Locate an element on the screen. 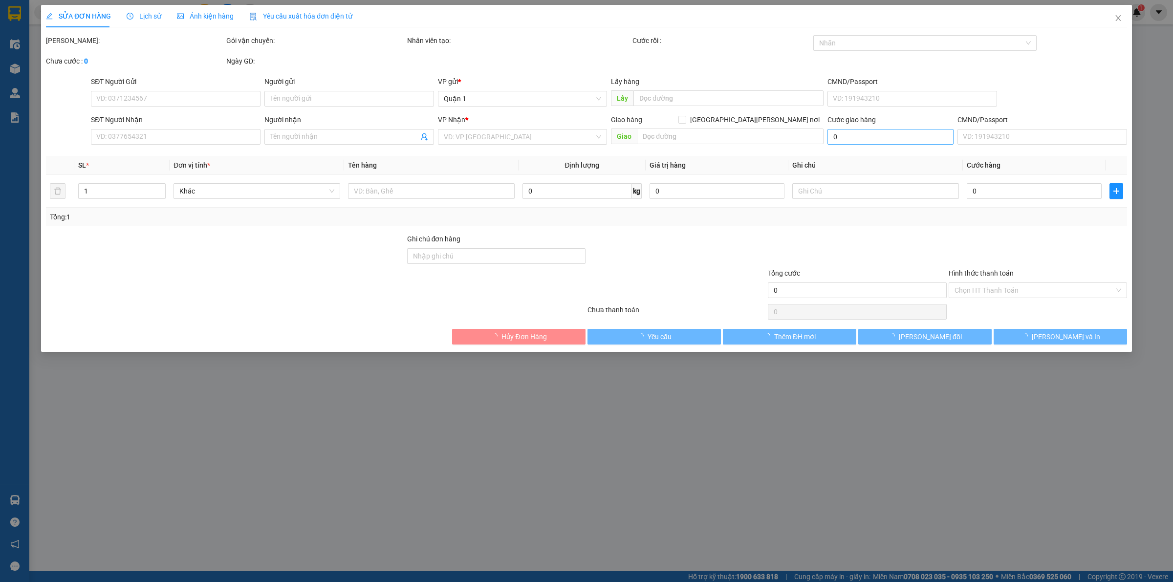 This screenshot has width=1173, height=582. span: Quận 1 is located at coordinates (523, 99).